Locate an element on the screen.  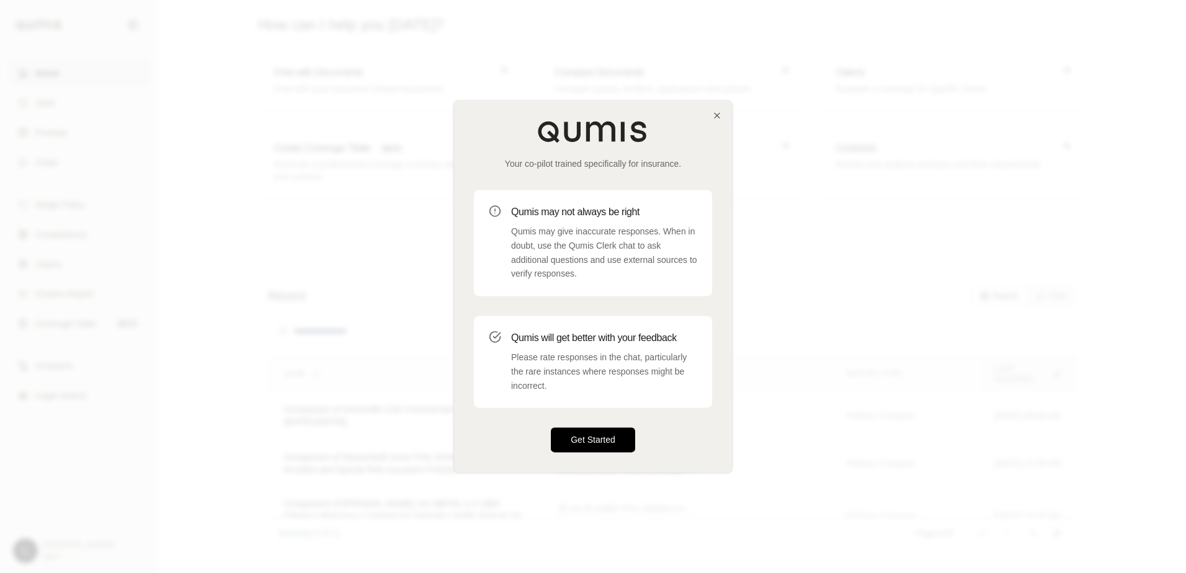
p: Qumis may give inaccurate responses. When in doubt, use the Qumis Clerk chat to ask additional qu... is located at coordinates (604, 253).